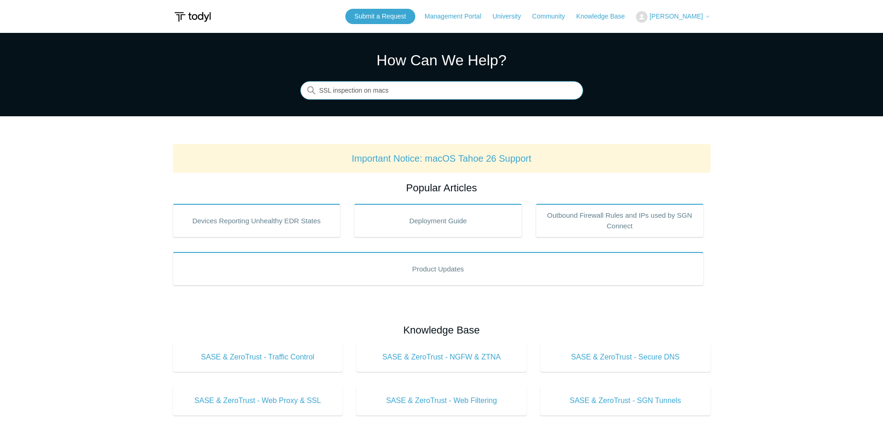 The image size is (883, 422). What do you see at coordinates (442, 91) in the screenshot?
I see `input: Search` at bounding box center [442, 91].